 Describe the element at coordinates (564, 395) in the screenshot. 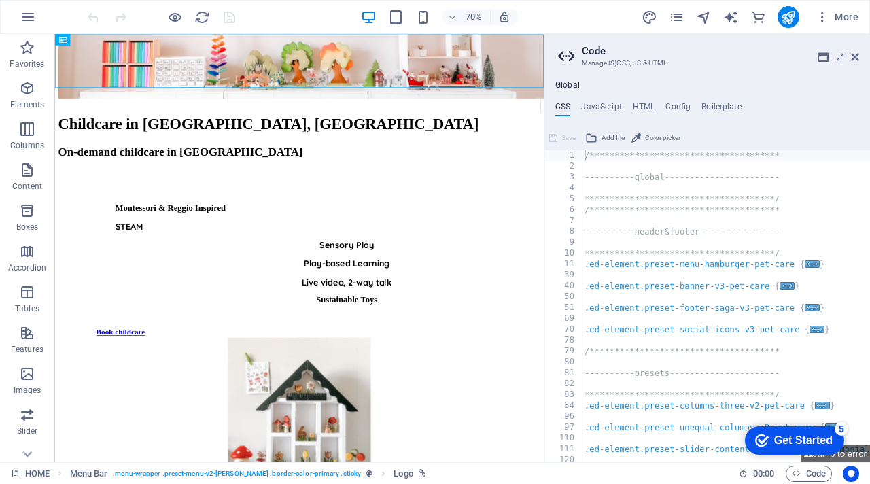

I see `div: 83` at that location.